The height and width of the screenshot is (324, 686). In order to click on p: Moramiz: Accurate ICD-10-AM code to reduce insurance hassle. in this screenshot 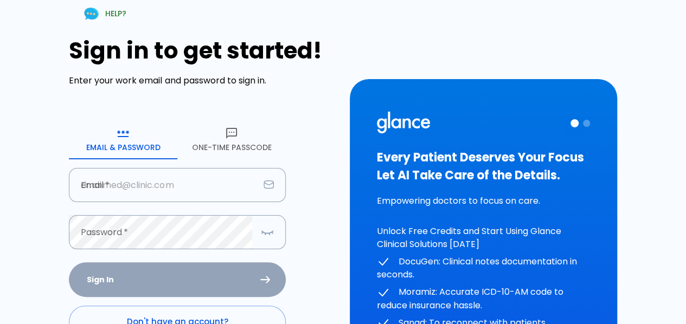, I will do `click(483, 299)`.